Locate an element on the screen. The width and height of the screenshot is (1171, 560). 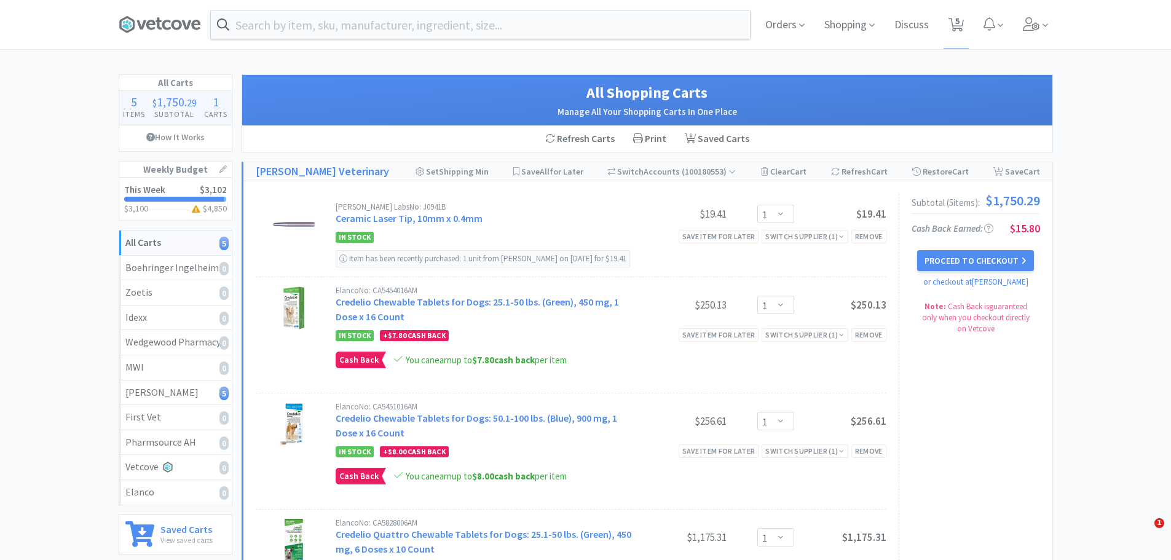
a: Discuss is located at coordinates (912, 25).